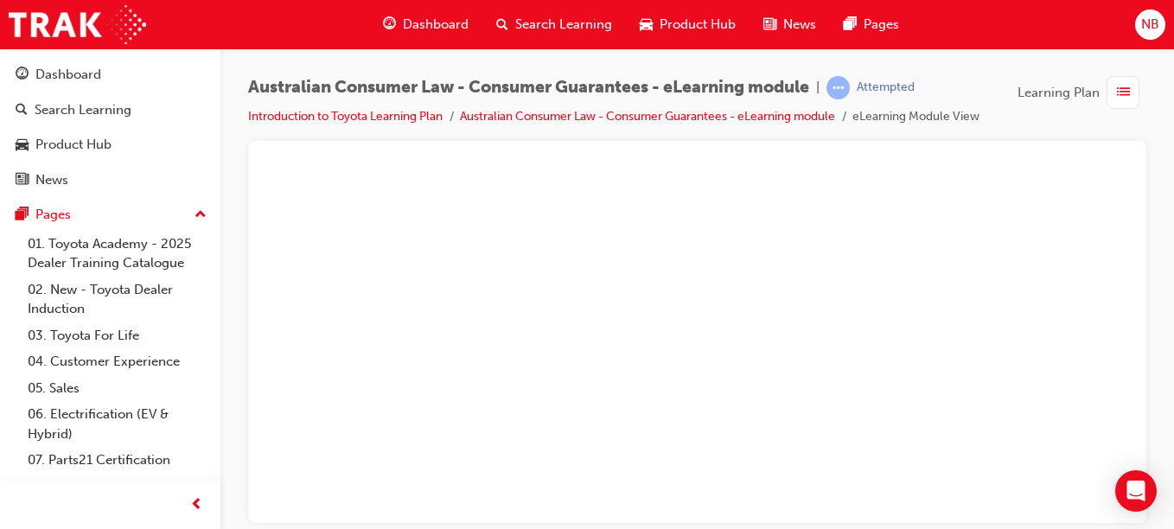 The image size is (1174, 529). Describe the element at coordinates (881, 24) in the screenshot. I see `span: Pages` at that location.